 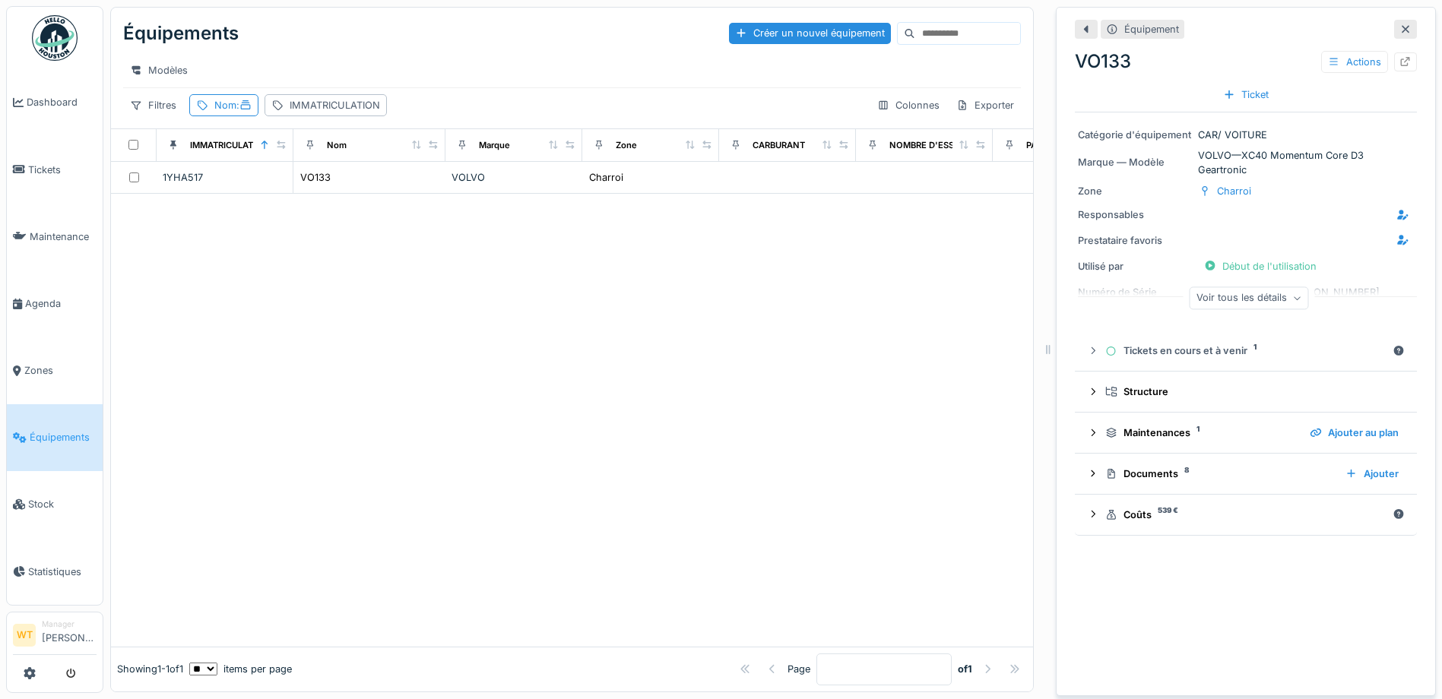 I want to click on li: WT, so click(x=24, y=635).